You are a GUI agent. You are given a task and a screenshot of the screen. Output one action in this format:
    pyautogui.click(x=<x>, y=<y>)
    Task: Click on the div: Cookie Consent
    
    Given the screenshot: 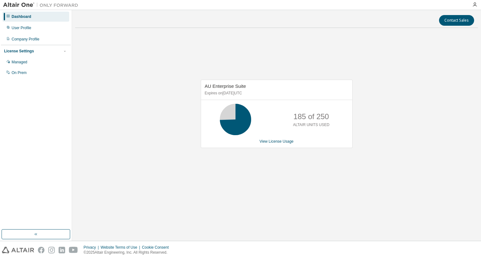 What is the action you would take?
    pyautogui.click(x=157, y=247)
    